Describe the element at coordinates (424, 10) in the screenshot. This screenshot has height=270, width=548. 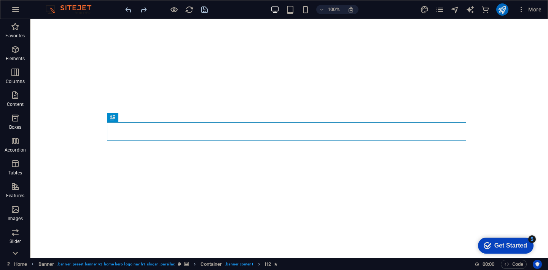
I see `i: Design (Ctrl+Alt+Y)` at that location.